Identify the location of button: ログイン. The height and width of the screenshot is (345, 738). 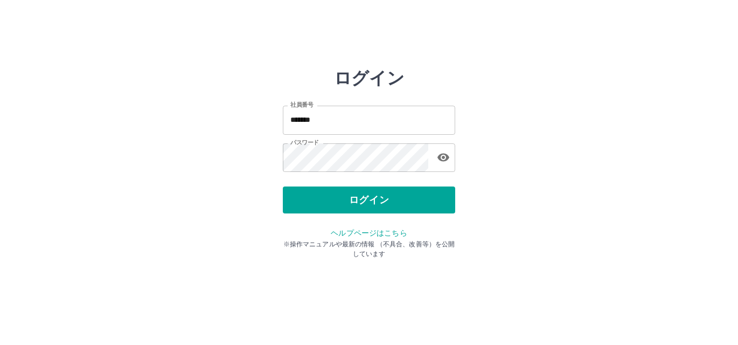
(369, 200).